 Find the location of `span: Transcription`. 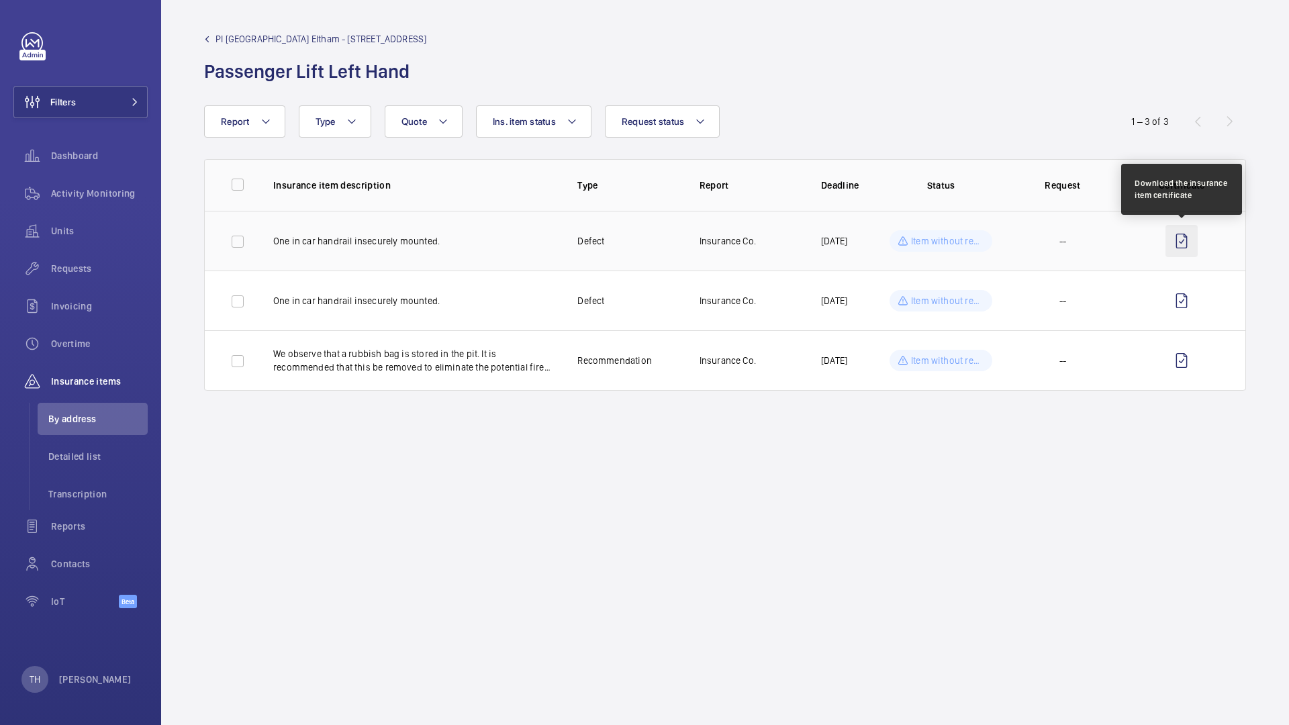

span: Transcription is located at coordinates (98, 494).